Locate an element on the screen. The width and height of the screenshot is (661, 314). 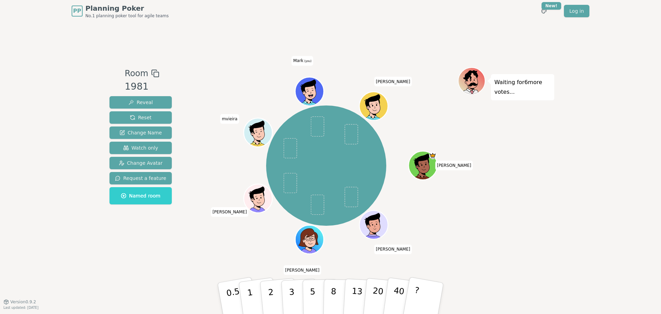
a: Log in is located at coordinates (576, 11).